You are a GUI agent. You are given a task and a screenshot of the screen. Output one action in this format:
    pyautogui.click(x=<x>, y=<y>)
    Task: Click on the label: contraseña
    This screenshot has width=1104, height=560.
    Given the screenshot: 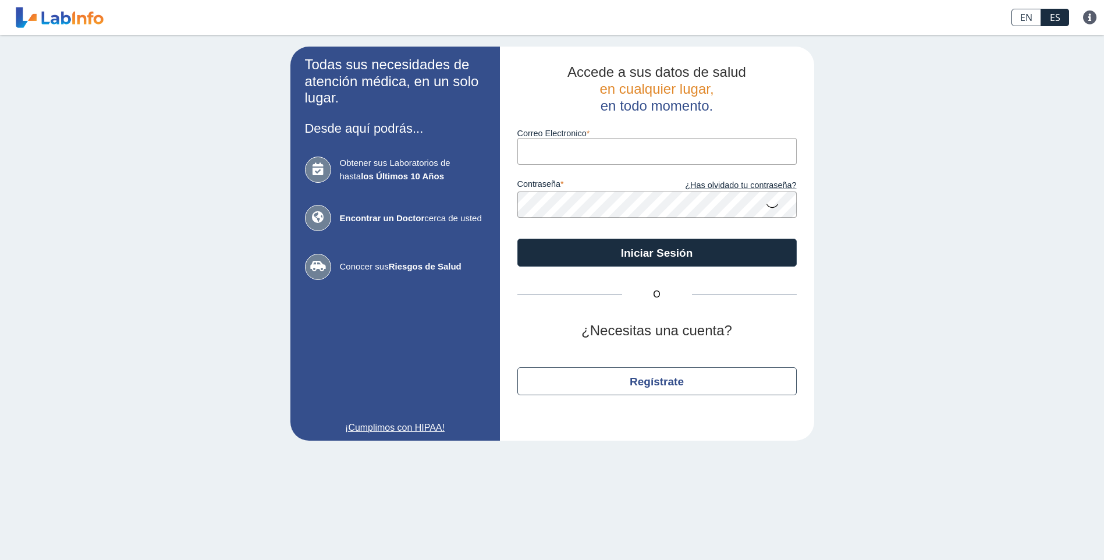 What is the action you would take?
    pyautogui.click(x=587, y=186)
    